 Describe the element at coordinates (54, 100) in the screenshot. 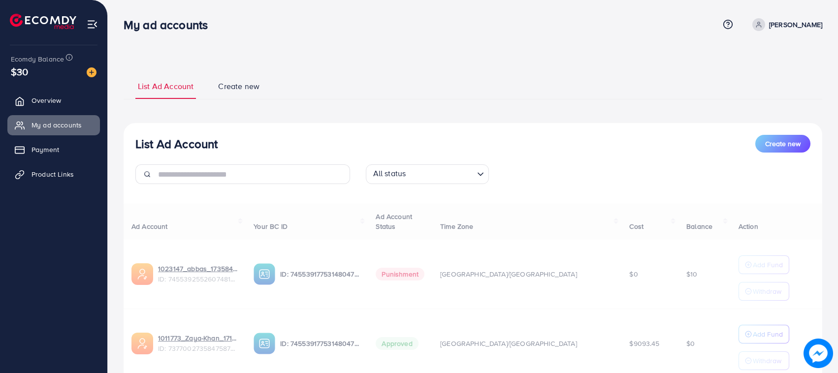

I see `a: Overview` at that location.